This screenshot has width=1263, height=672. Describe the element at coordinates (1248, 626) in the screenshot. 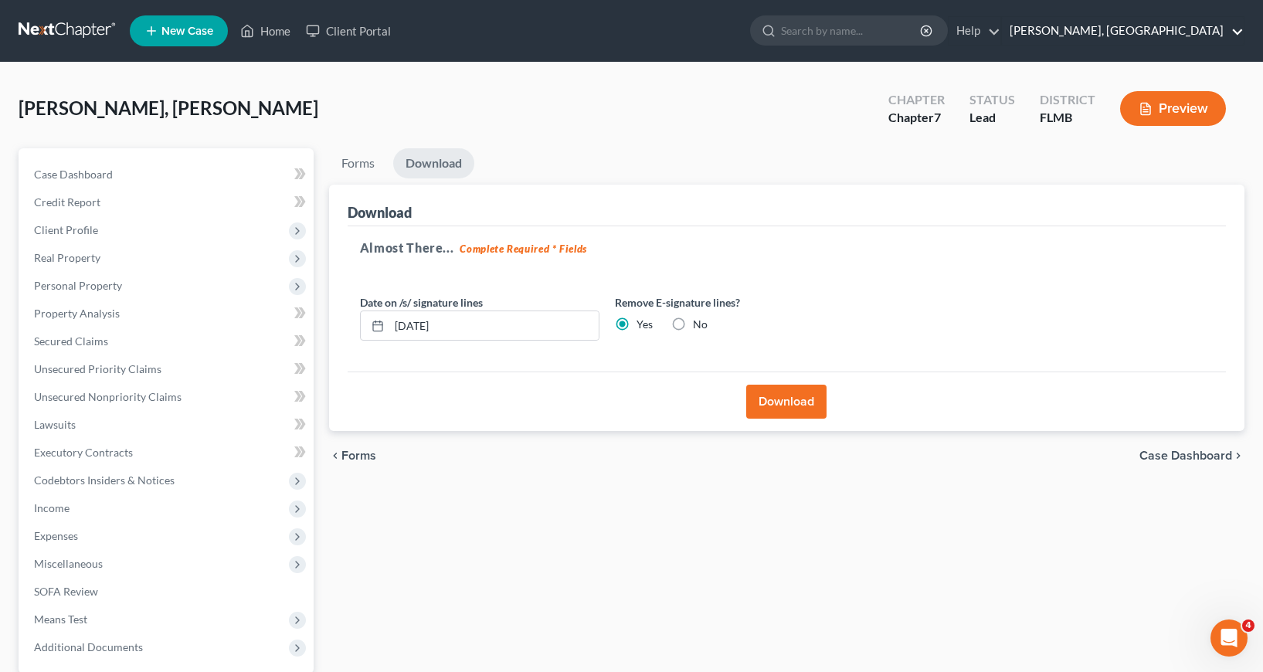

I see `span: 4` at that location.